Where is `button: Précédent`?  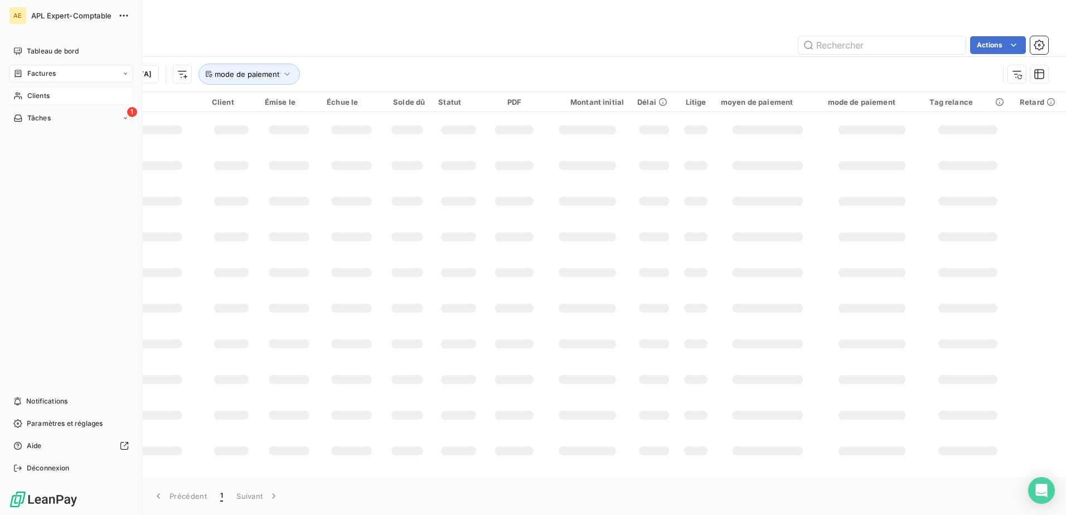 button: Précédent is located at coordinates (180, 496).